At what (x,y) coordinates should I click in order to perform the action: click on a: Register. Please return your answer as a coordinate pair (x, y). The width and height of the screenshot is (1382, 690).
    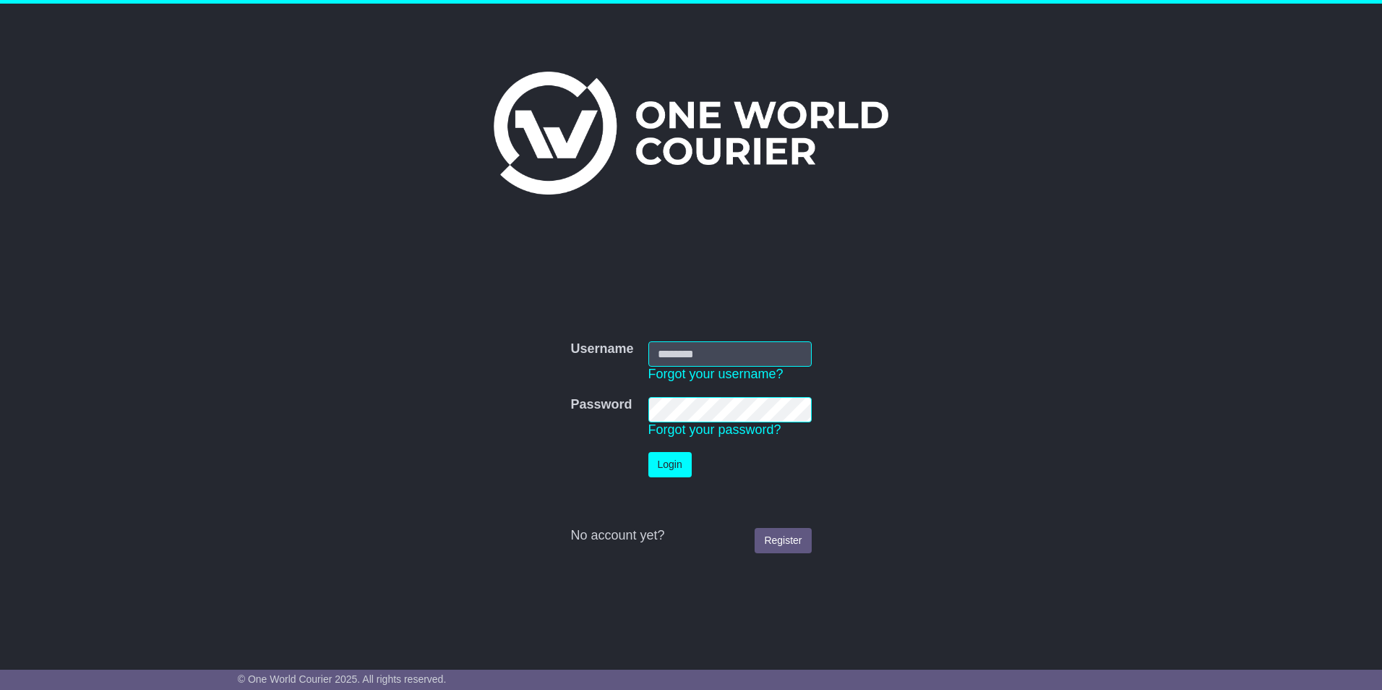
    Looking at the image, I should click on (783, 540).